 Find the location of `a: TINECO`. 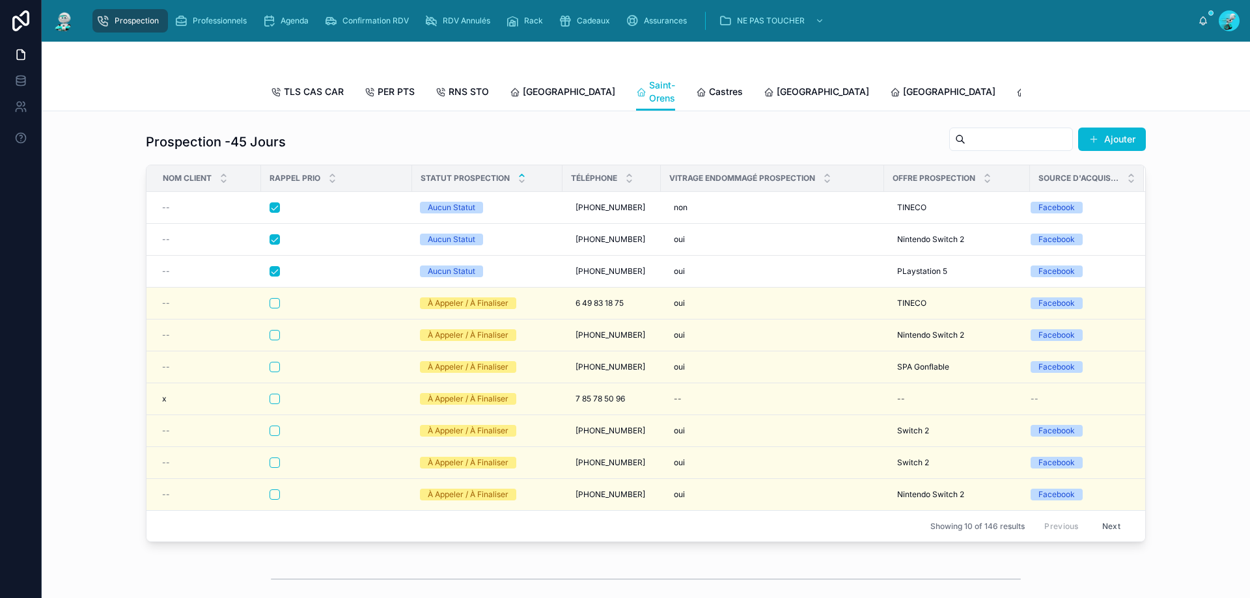

a: TINECO is located at coordinates (957, 303).